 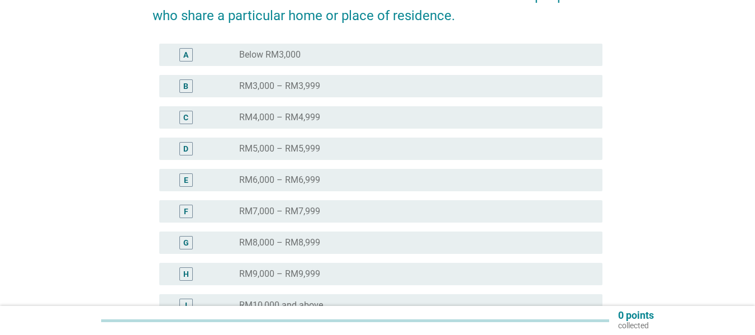 I want to click on label: RM5,000 – RM5,999, so click(x=280, y=149).